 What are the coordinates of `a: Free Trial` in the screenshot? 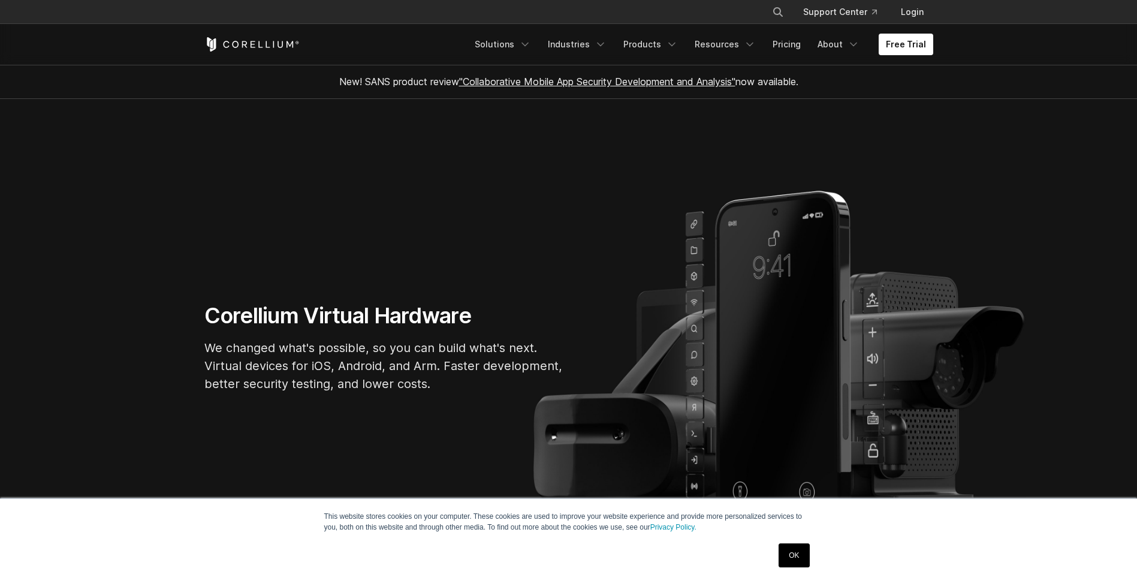 It's located at (906, 44).